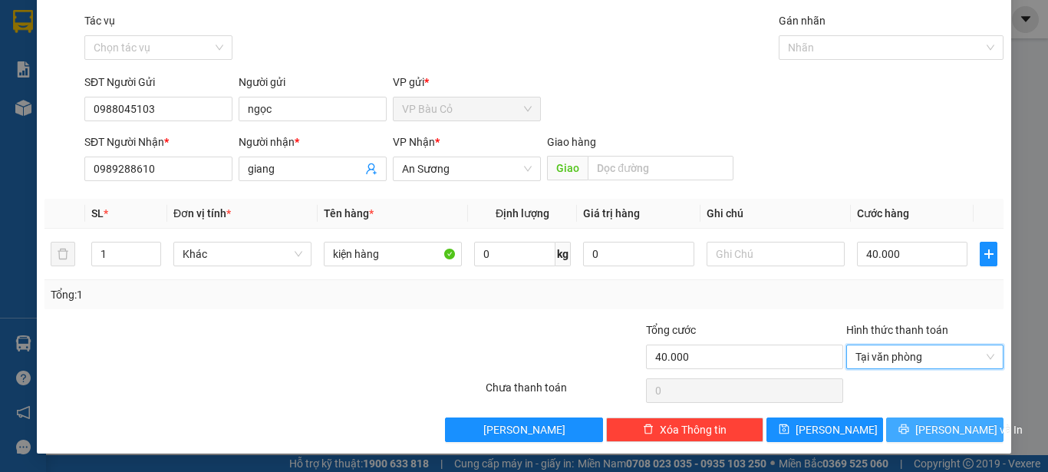  Describe the element at coordinates (638, 254) in the screenshot. I see `input: 0` at that location.